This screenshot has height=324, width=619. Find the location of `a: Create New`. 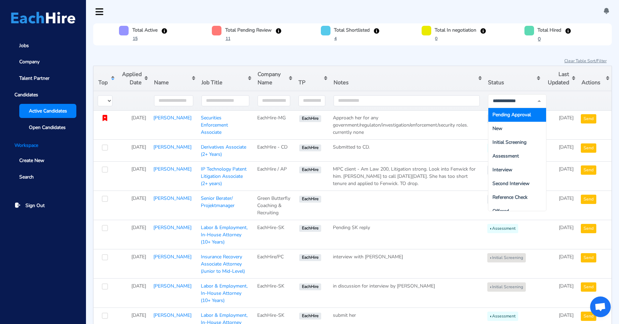

a: Create New is located at coordinates (43, 161).